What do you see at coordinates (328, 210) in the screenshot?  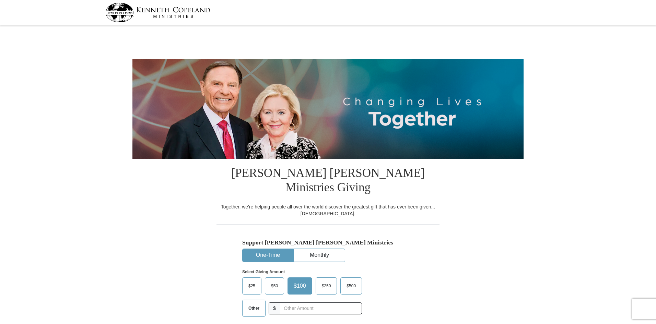 I see `div: Together, we're helping people all over the world discover the greatest gift that has ever been g...` at bounding box center [328, 210].